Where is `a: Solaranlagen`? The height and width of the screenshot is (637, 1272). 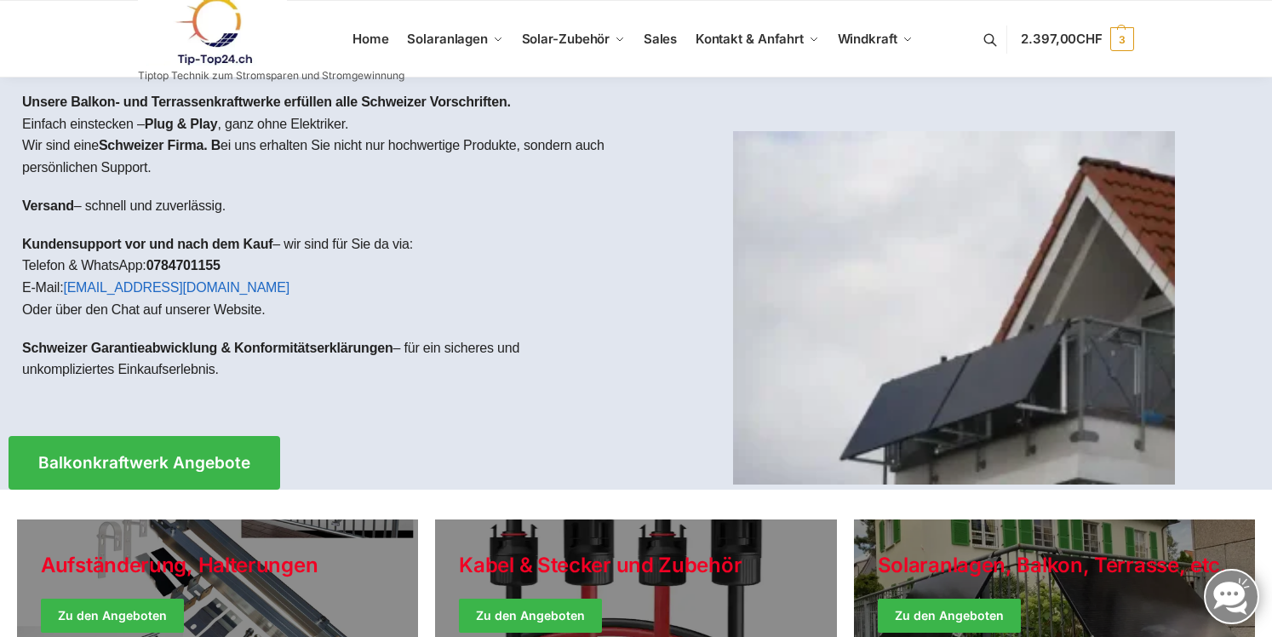 a: Solaranlagen is located at coordinates (455, 39).